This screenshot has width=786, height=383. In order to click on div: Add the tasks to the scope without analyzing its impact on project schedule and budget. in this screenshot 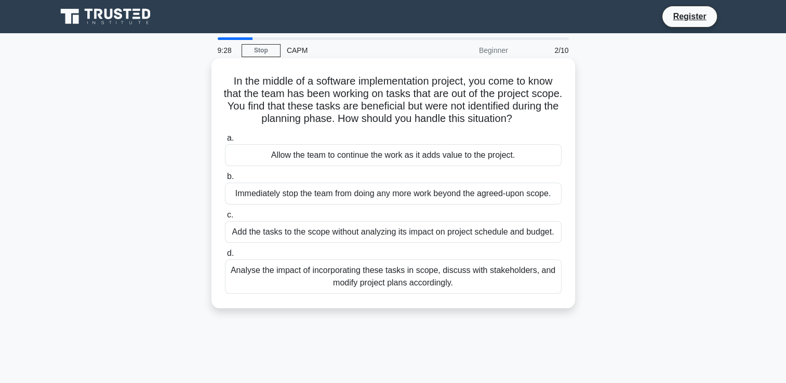, I will do `click(393, 232)`.